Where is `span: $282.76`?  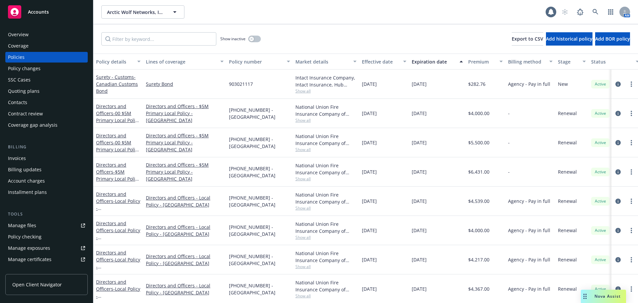 span: $282.76 is located at coordinates (477, 84).